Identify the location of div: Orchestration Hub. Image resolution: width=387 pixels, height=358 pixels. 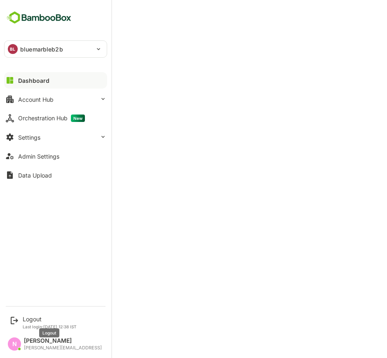
(51, 118).